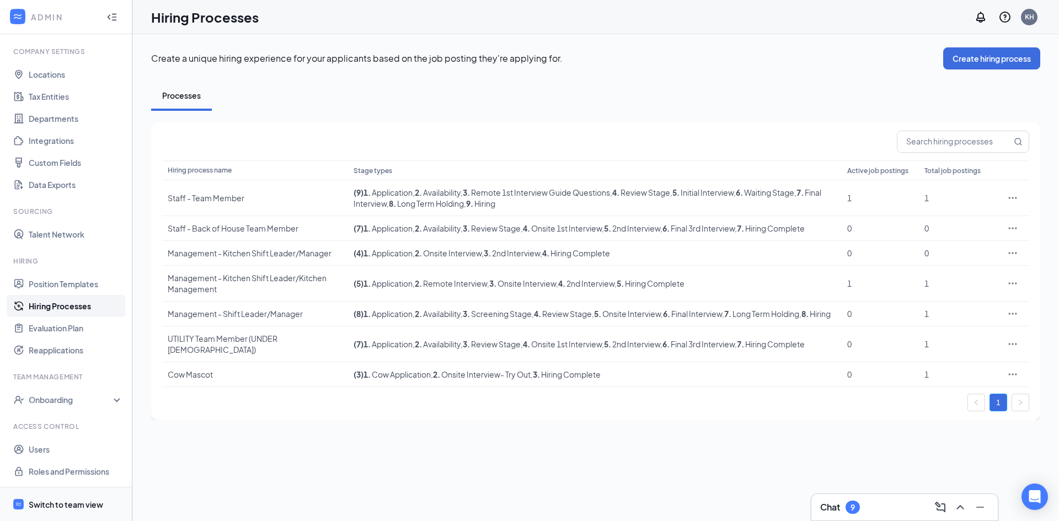  What do you see at coordinates (112, 17) in the screenshot?
I see `svg: Collapse` at bounding box center [112, 17].